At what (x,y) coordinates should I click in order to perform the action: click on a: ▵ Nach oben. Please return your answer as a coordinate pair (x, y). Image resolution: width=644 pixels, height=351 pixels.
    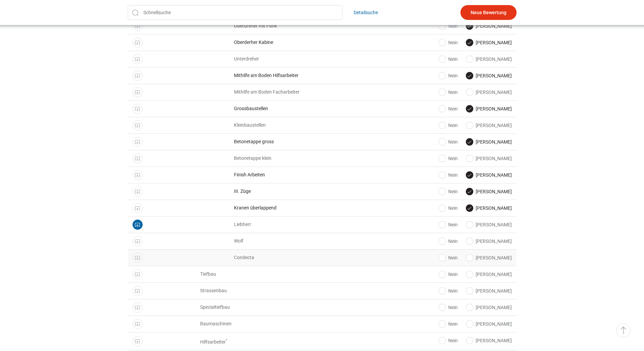
    Looking at the image, I should click on (624, 331).